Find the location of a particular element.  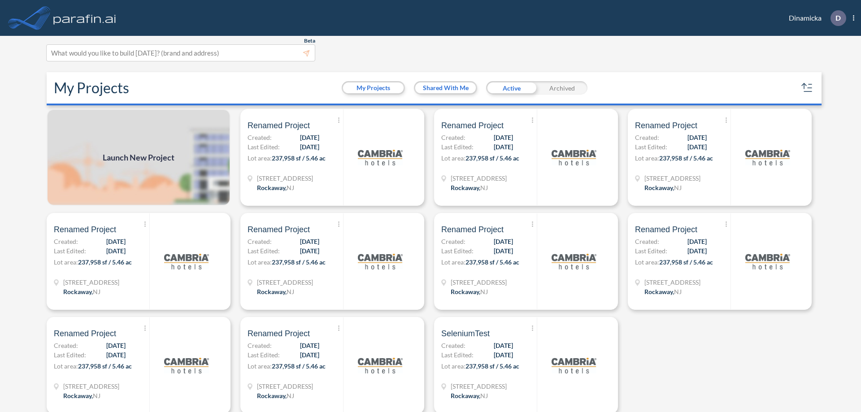

div: Archived is located at coordinates (562, 88).